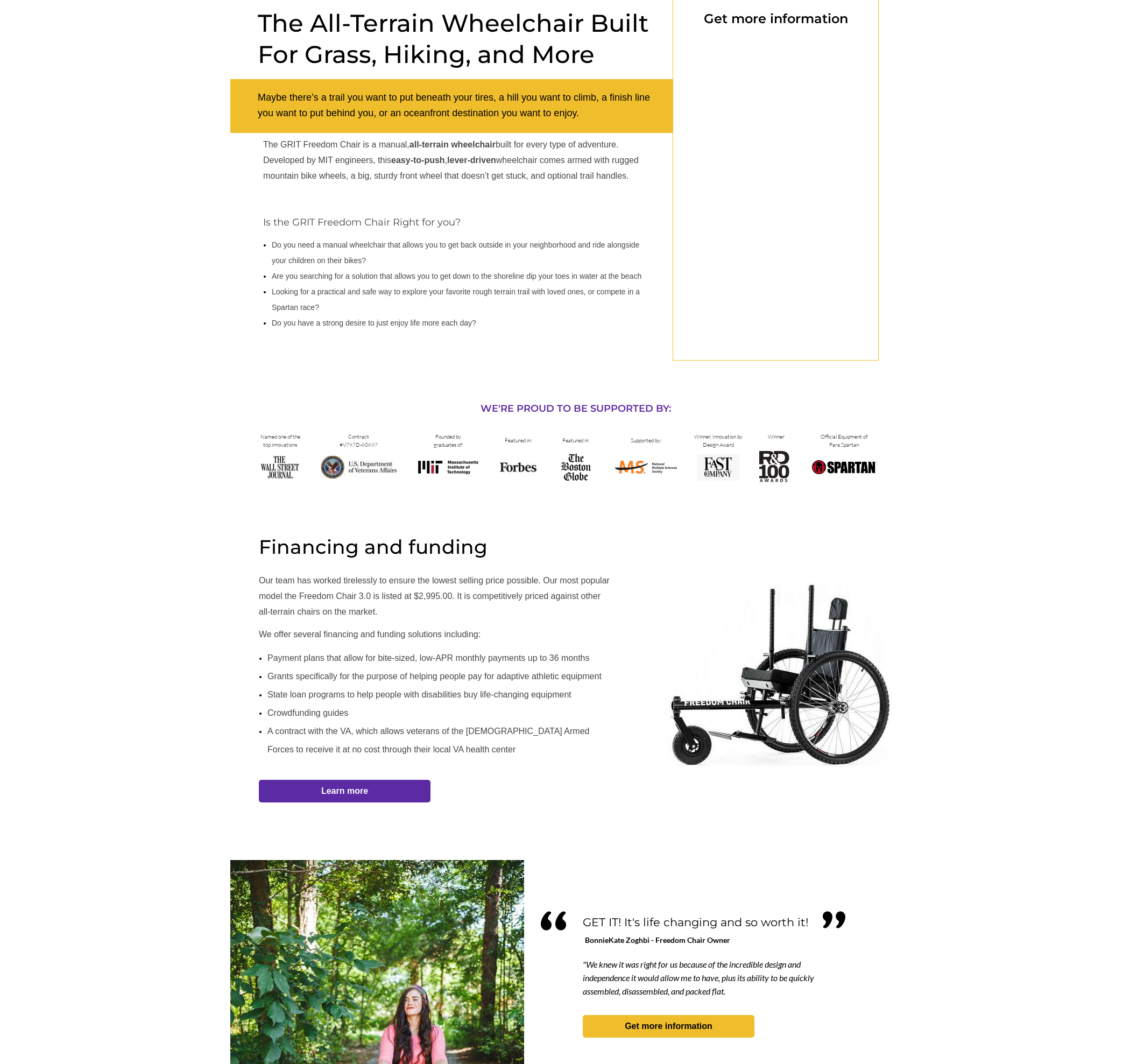  What do you see at coordinates (668, 1026) in the screenshot?
I see `a: Get more information` at bounding box center [668, 1026].